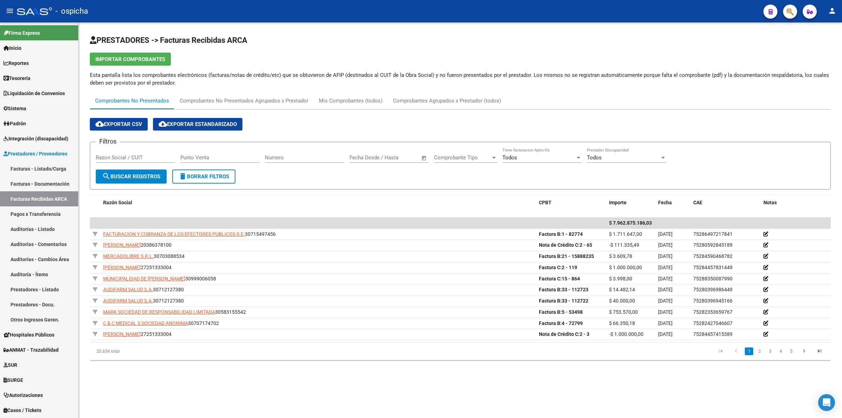 The image size is (842, 418). Describe the element at coordinates (561, 234) in the screenshot. I see `strong: 1 - 82774` at that location.